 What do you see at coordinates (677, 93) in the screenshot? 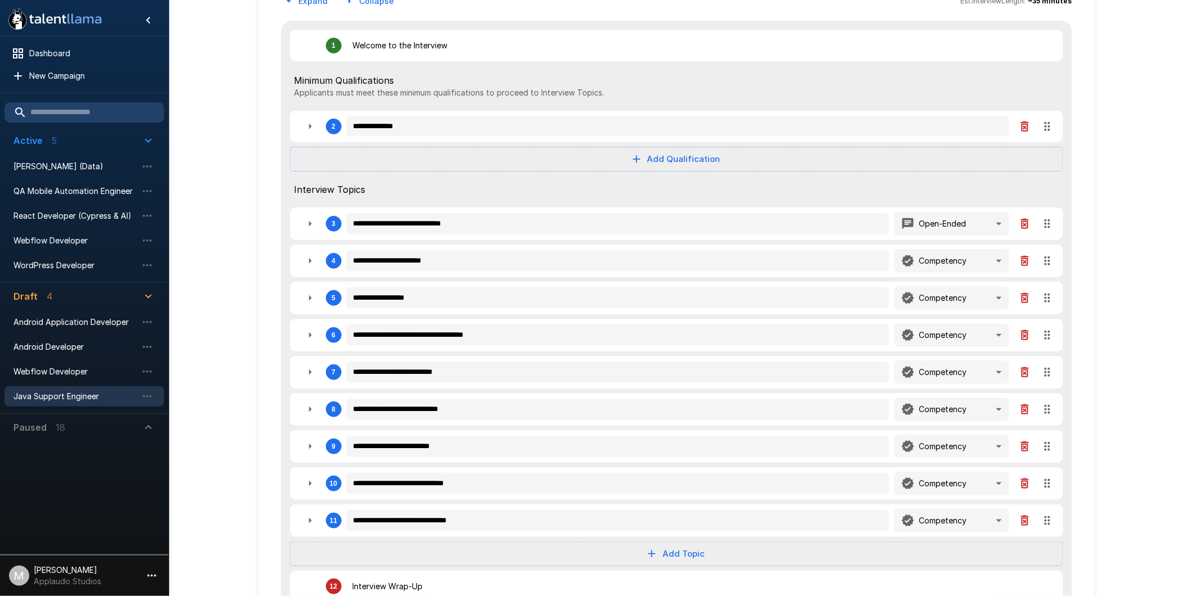
I see `p: Applicants must meet these minimum qualifications to proceed to Interview Topics.` at bounding box center [677, 93].